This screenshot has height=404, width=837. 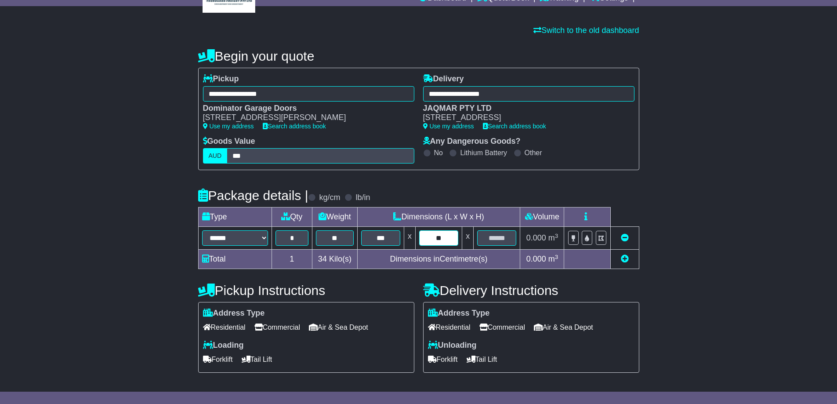 I want to click on td: 1, so click(x=292, y=259).